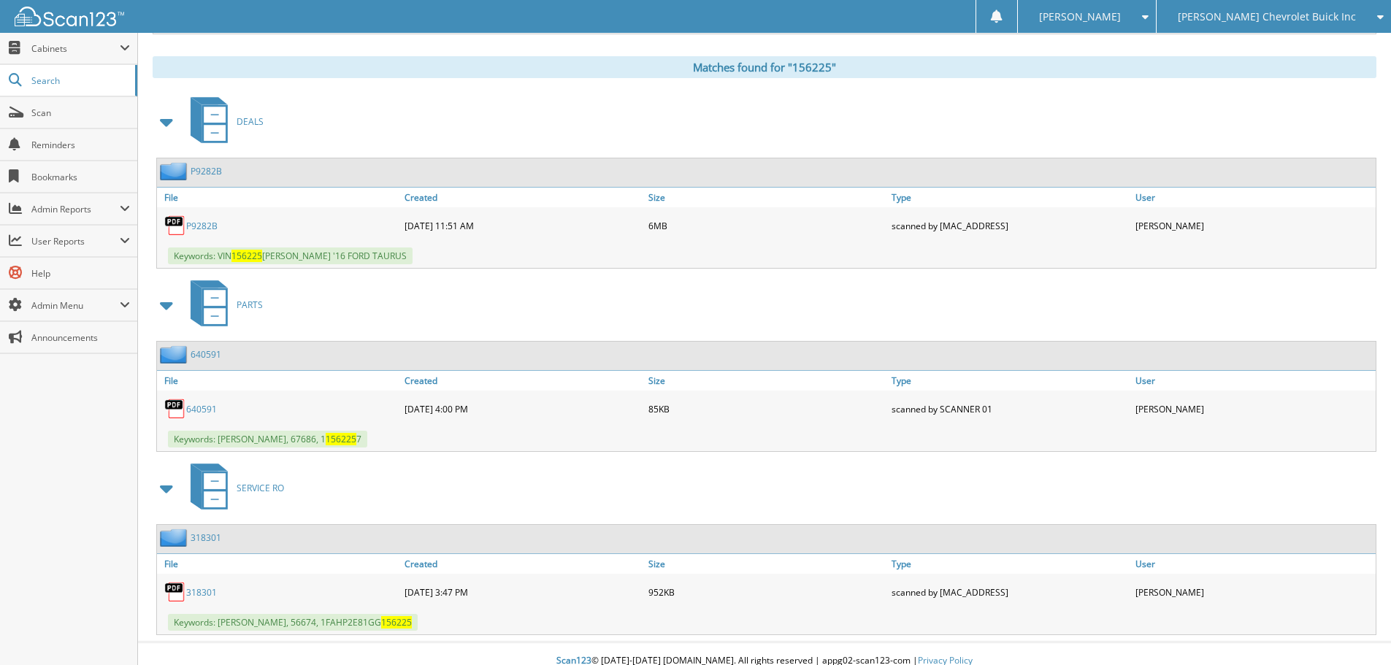 This screenshot has height=665, width=1391. Describe the element at coordinates (80, 112) in the screenshot. I see `span: Scan` at that location.